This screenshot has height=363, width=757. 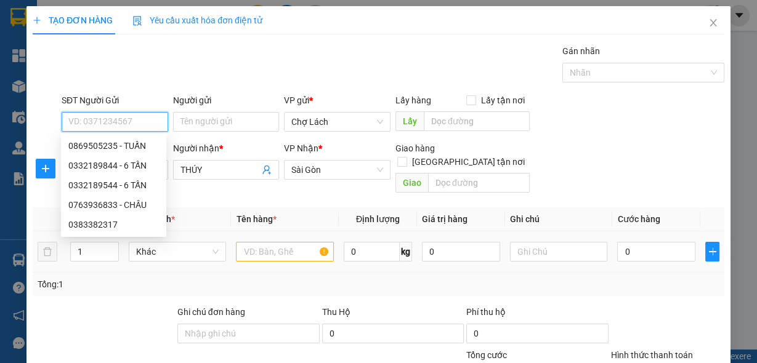 I want to click on div: Người nhận, so click(x=226, y=148).